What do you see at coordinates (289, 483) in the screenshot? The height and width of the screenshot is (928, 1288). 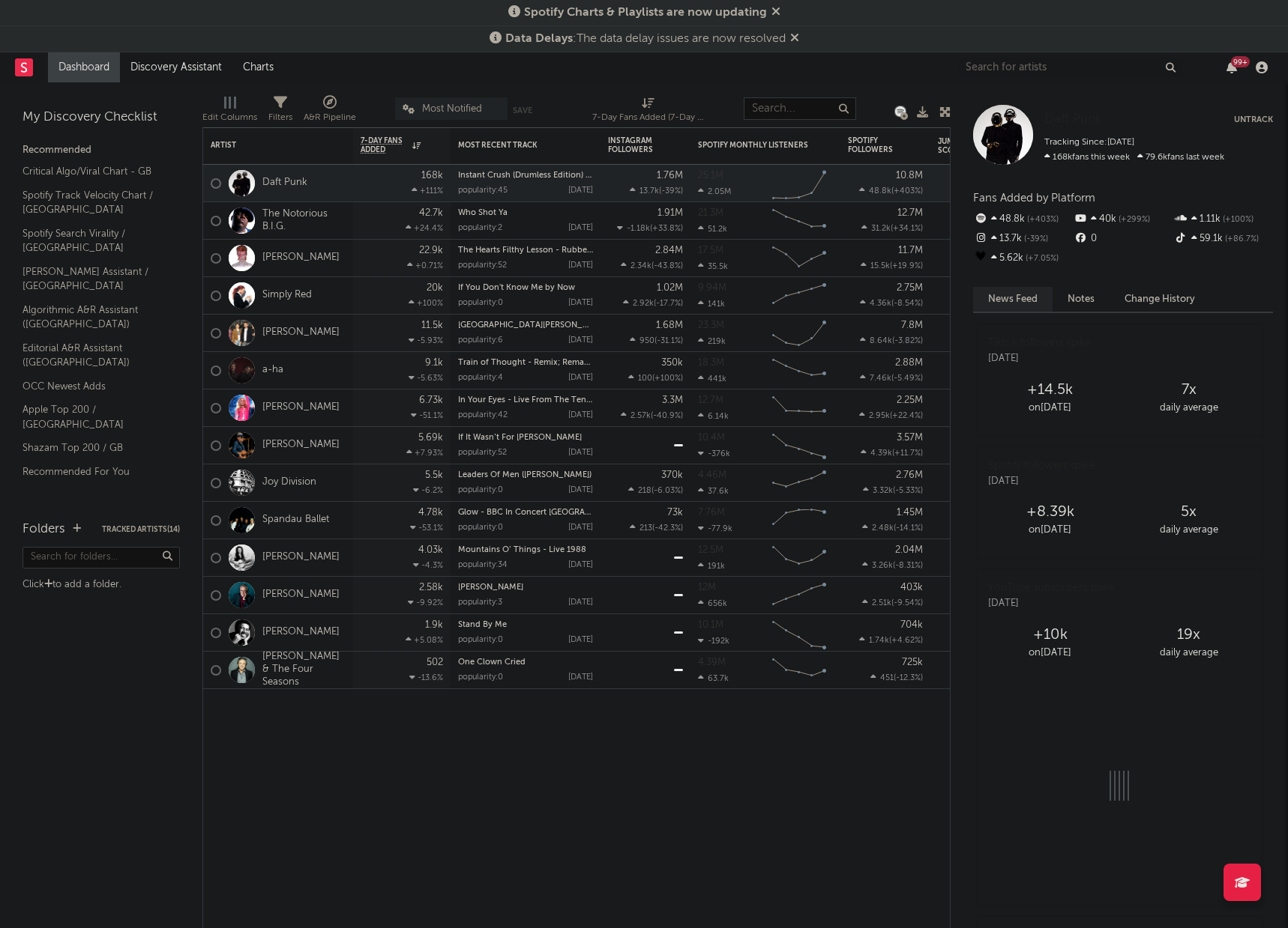 I see `a: Joy Division` at bounding box center [289, 483].